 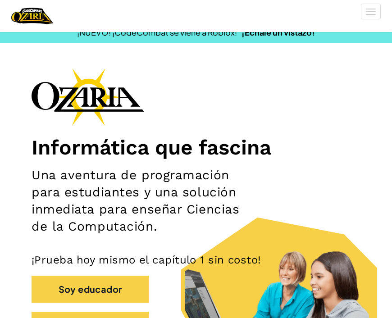 What do you see at coordinates (157, 32) in the screenshot?
I see `span: ¡NUEVO! ¡CodeCombat se viene a Roblox!` at bounding box center [157, 32].